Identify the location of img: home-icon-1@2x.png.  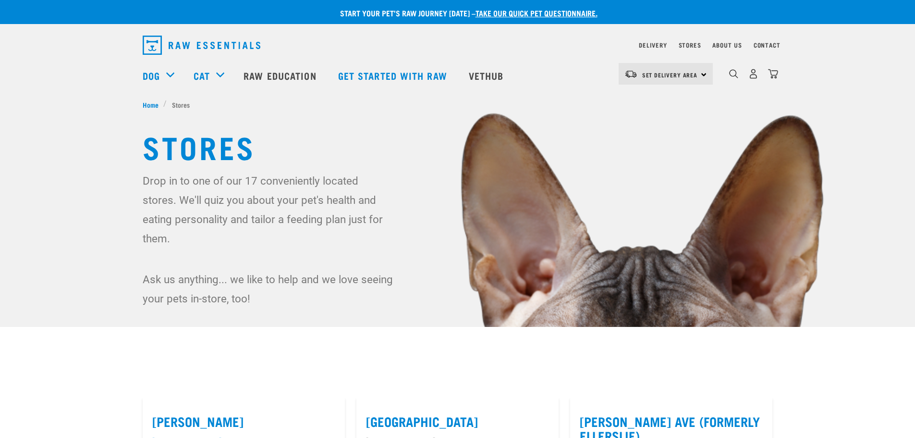
(734, 74).